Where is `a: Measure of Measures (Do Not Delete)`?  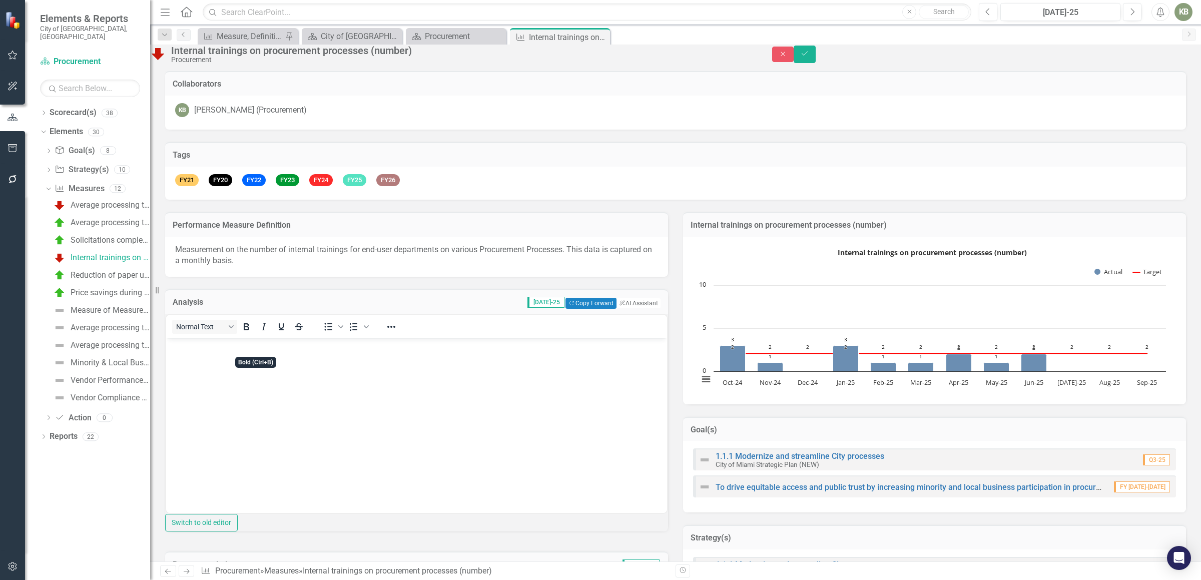
a: Measure of Measures (Do Not Delete) is located at coordinates (101, 310).